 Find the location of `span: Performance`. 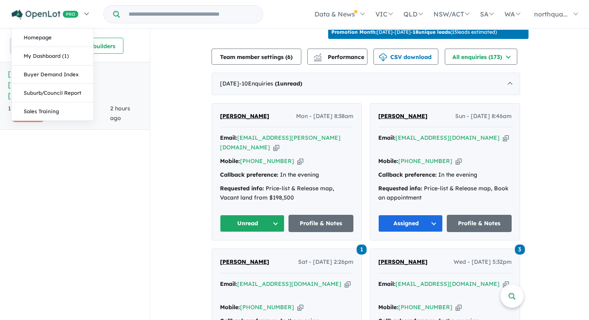

span: Performance is located at coordinates (340, 57).